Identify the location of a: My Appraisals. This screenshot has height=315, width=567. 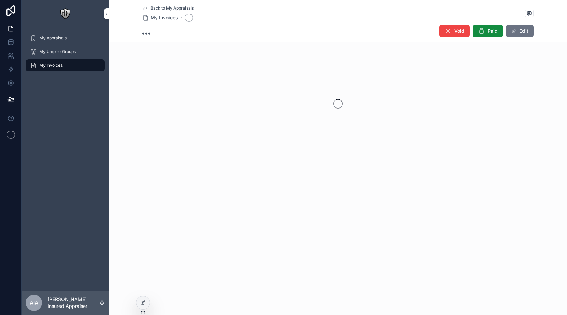
(65, 38).